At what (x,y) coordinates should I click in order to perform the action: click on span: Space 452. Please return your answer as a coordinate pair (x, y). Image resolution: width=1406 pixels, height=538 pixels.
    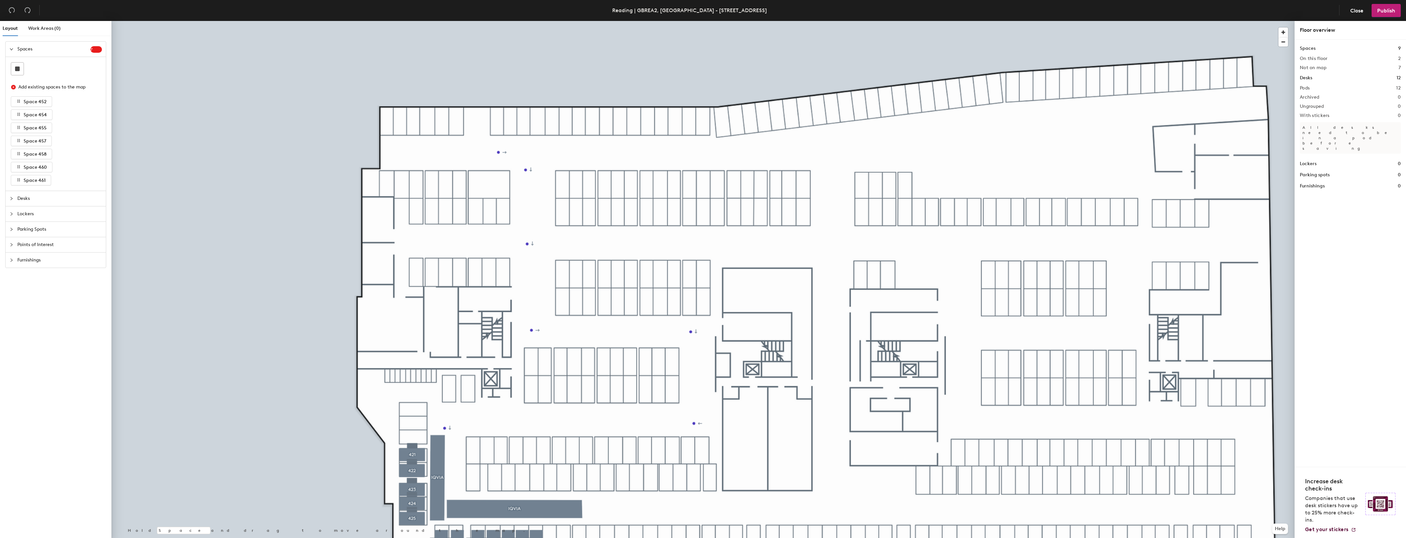
    Looking at the image, I should click on (35, 102).